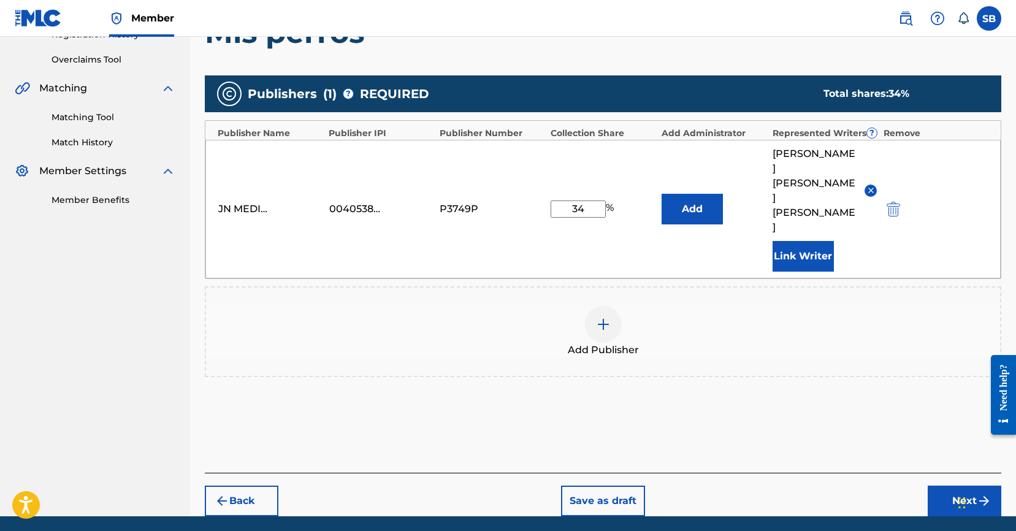 The height and width of the screenshot is (531, 1016). I want to click on a: Overclaims Tool, so click(113, 59).